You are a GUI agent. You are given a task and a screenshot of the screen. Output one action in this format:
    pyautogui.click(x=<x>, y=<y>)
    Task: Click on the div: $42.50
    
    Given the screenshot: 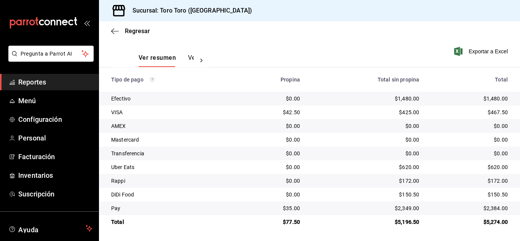 What is the action you would take?
    pyautogui.click(x=271, y=112)
    